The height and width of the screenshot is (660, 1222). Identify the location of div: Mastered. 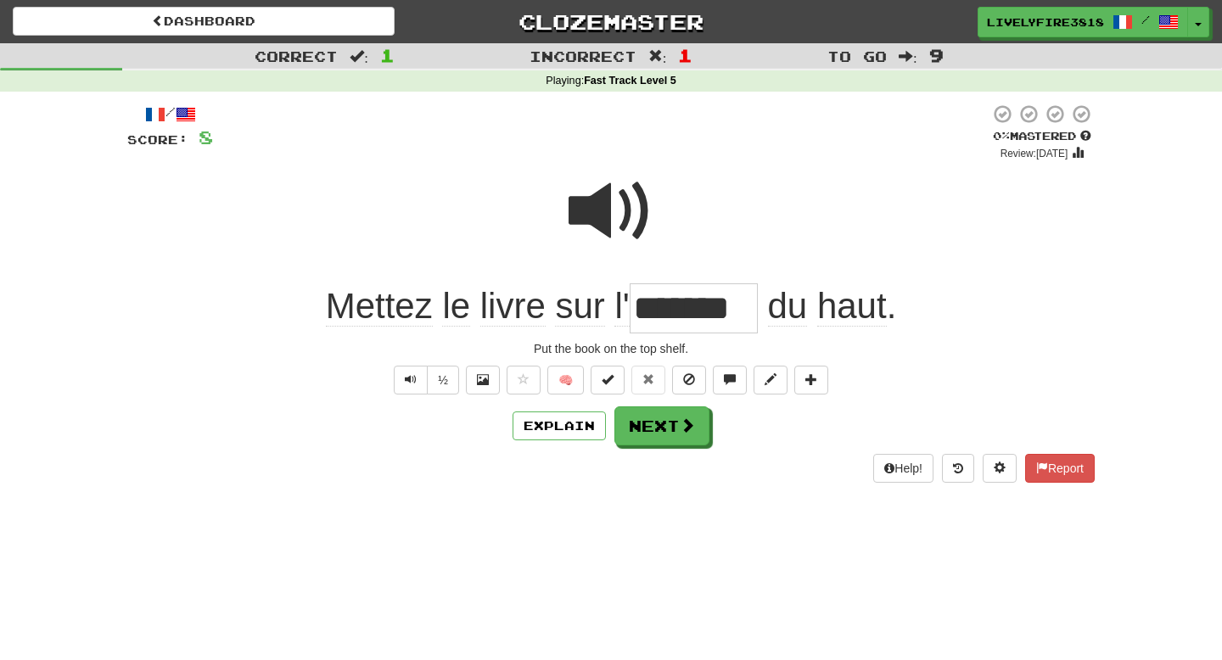
(1042, 137).